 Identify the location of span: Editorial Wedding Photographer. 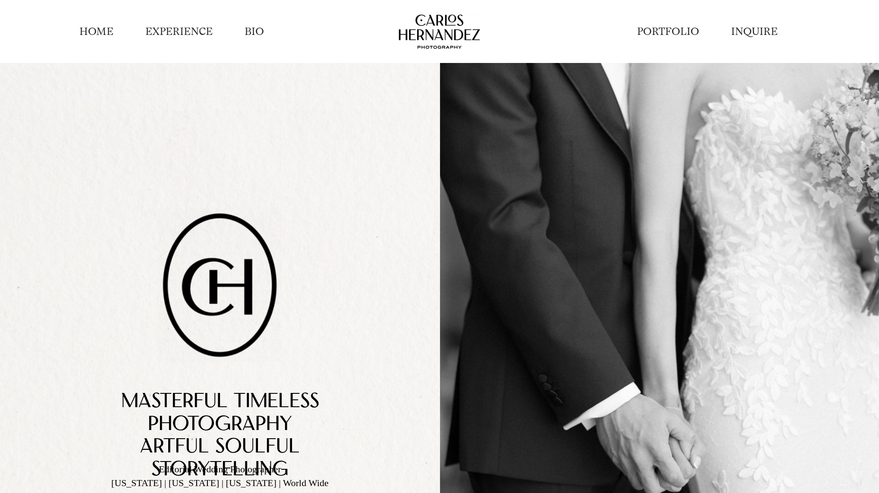
(220, 469).